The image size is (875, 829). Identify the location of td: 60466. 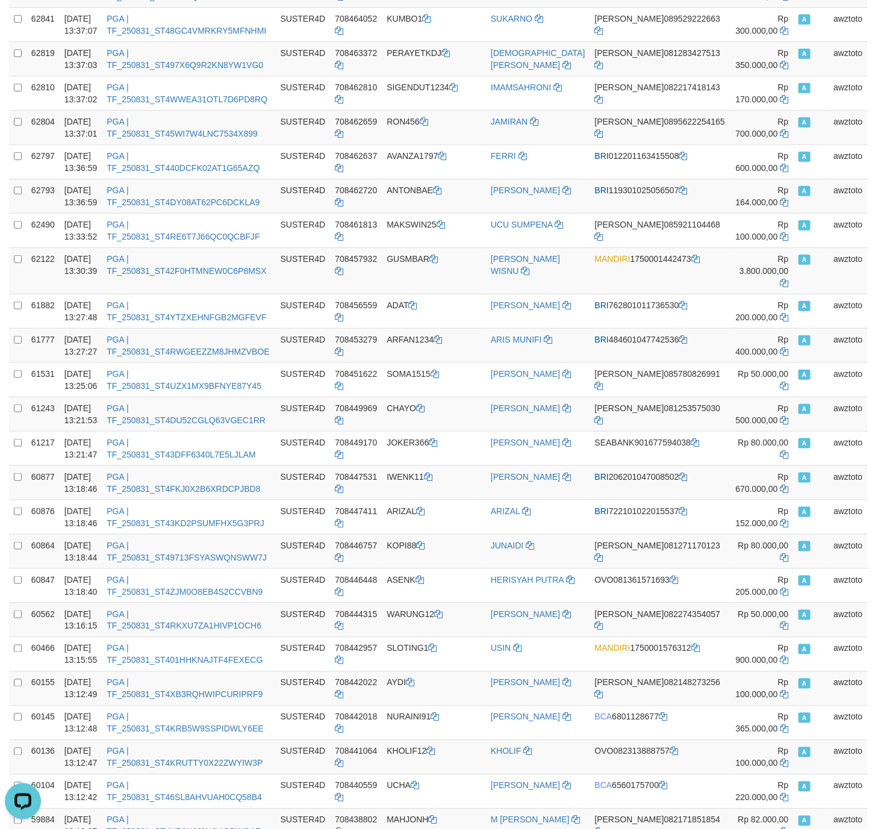
(43, 654).